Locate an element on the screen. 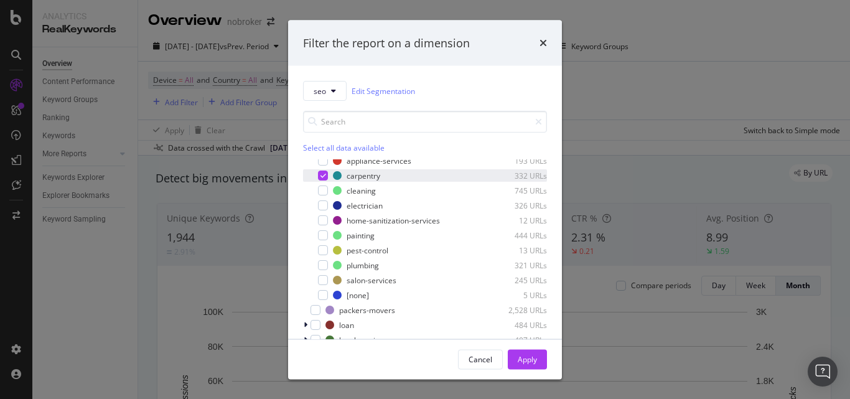 The width and height of the screenshot is (850, 399). div: plumbing is located at coordinates (363, 264).